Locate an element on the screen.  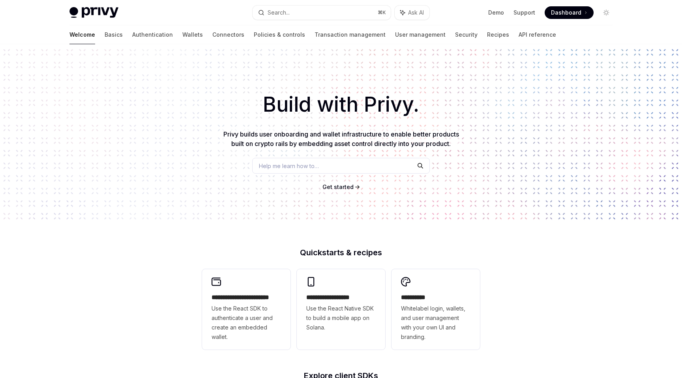
span: ⌘ K is located at coordinates (382, 13).